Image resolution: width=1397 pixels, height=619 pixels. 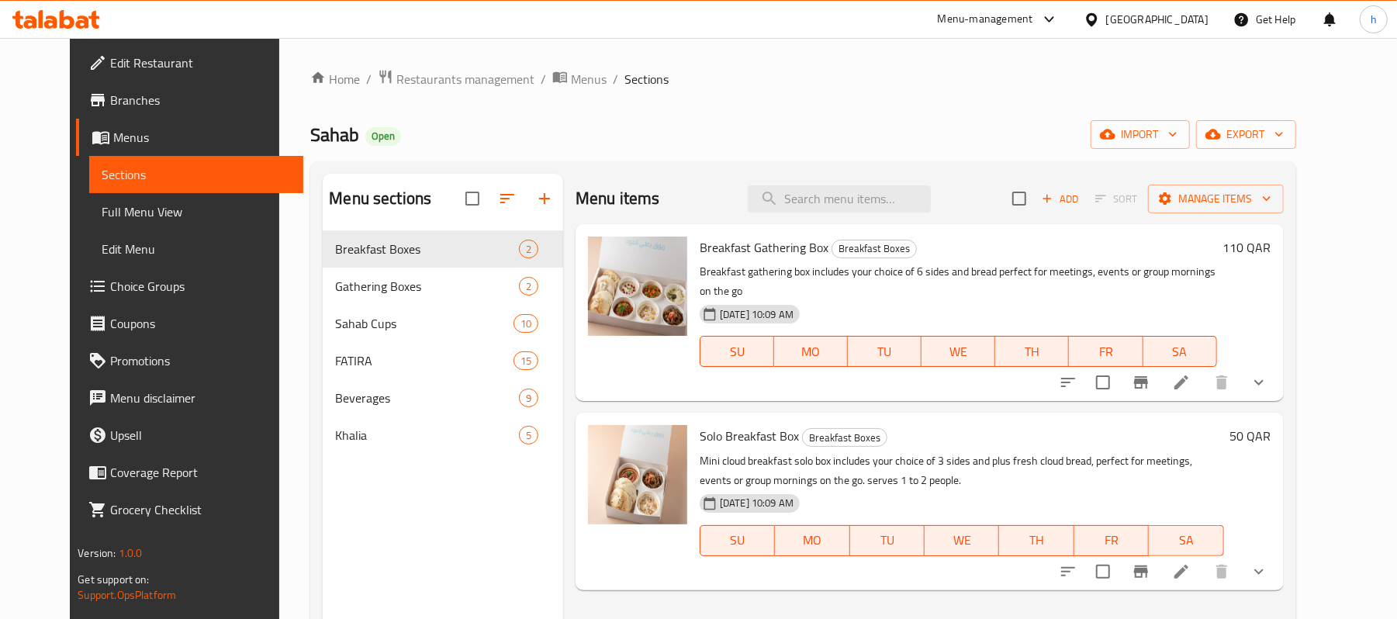 I want to click on nav: Menu sections, so click(x=443, y=342).